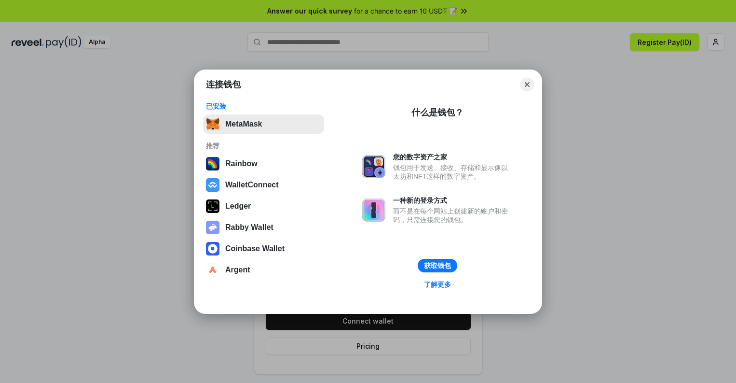 Image resolution: width=736 pixels, height=383 pixels. What do you see at coordinates (213, 124) in the screenshot?
I see `img: svg+xml,%3Csvg%20fill%3D%22none%22%20height%3D%2233%22%20viewBox%3D%220%200%2035%2033%22%20width%...` at bounding box center [213, 124].